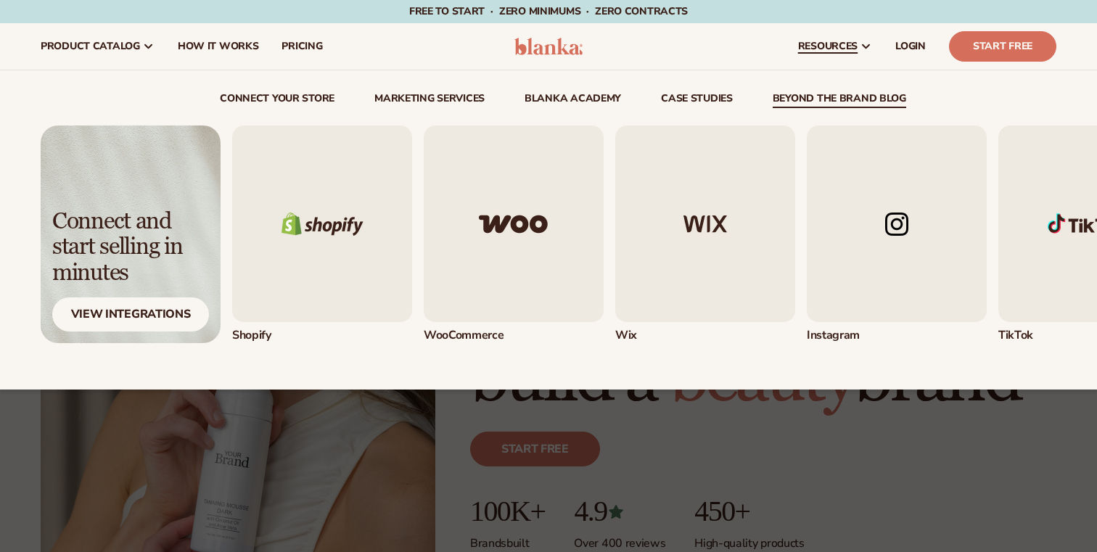  What do you see at coordinates (90, 46) in the screenshot?
I see `span: product catalog` at bounding box center [90, 46].